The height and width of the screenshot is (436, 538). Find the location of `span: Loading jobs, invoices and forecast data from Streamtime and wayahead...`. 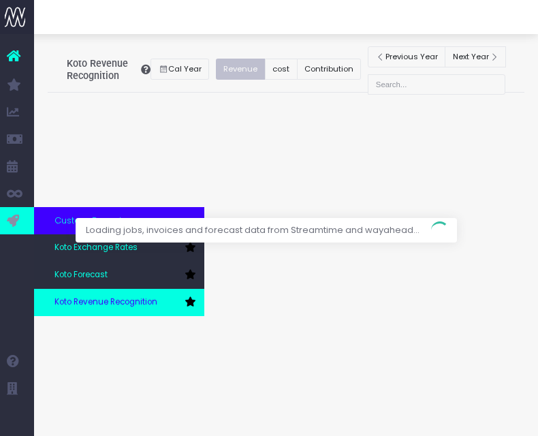

span: Loading jobs, invoices and forecast data from Streamtime and wayahead... is located at coordinates (253, 230).